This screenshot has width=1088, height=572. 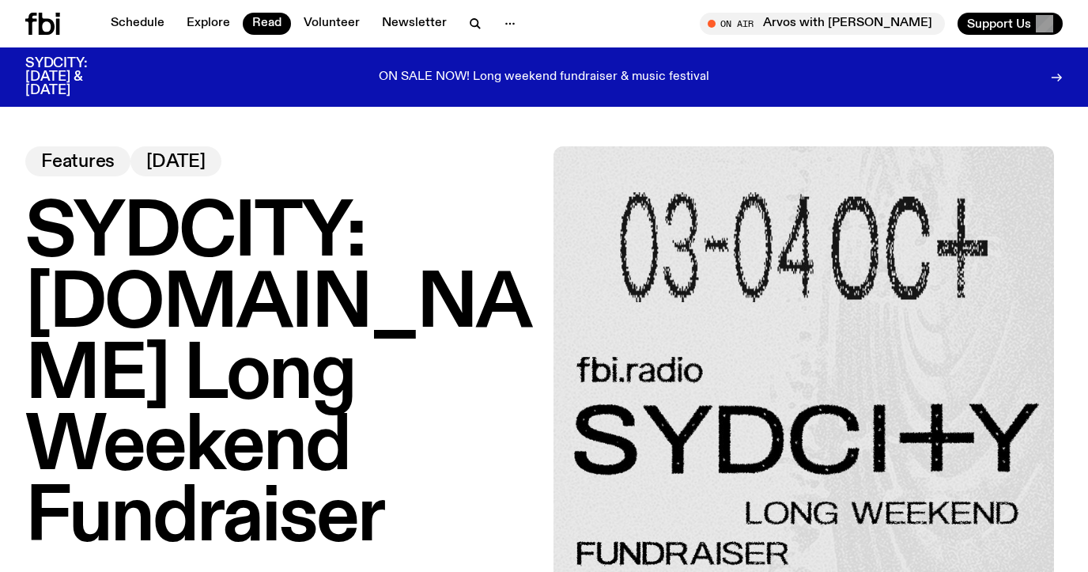 I want to click on a: Read, so click(x=267, y=24).